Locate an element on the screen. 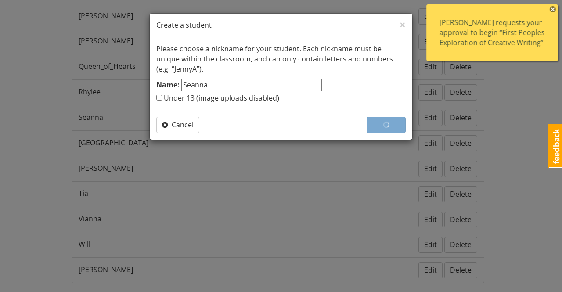  label: Under 13 (image uploads disabled) is located at coordinates (218, 98).